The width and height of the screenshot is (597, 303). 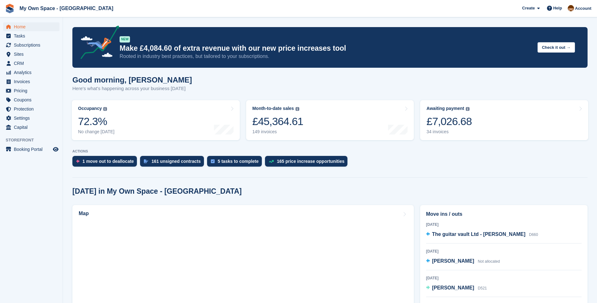 What do you see at coordinates (278, 132) in the screenshot?
I see `div: 149 invoices` at bounding box center [278, 132].